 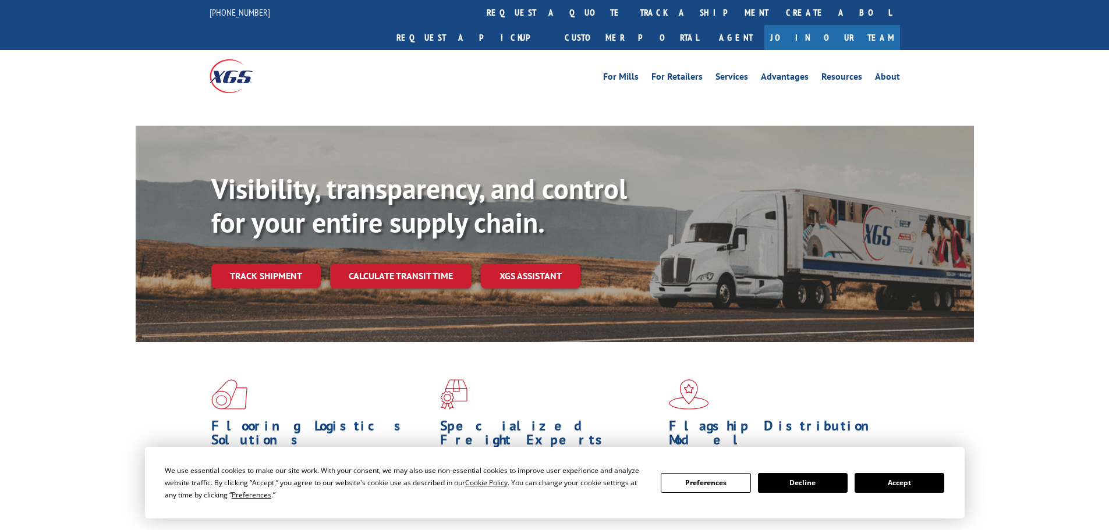 I want to click on a: Track shipment, so click(x=266, y=276).